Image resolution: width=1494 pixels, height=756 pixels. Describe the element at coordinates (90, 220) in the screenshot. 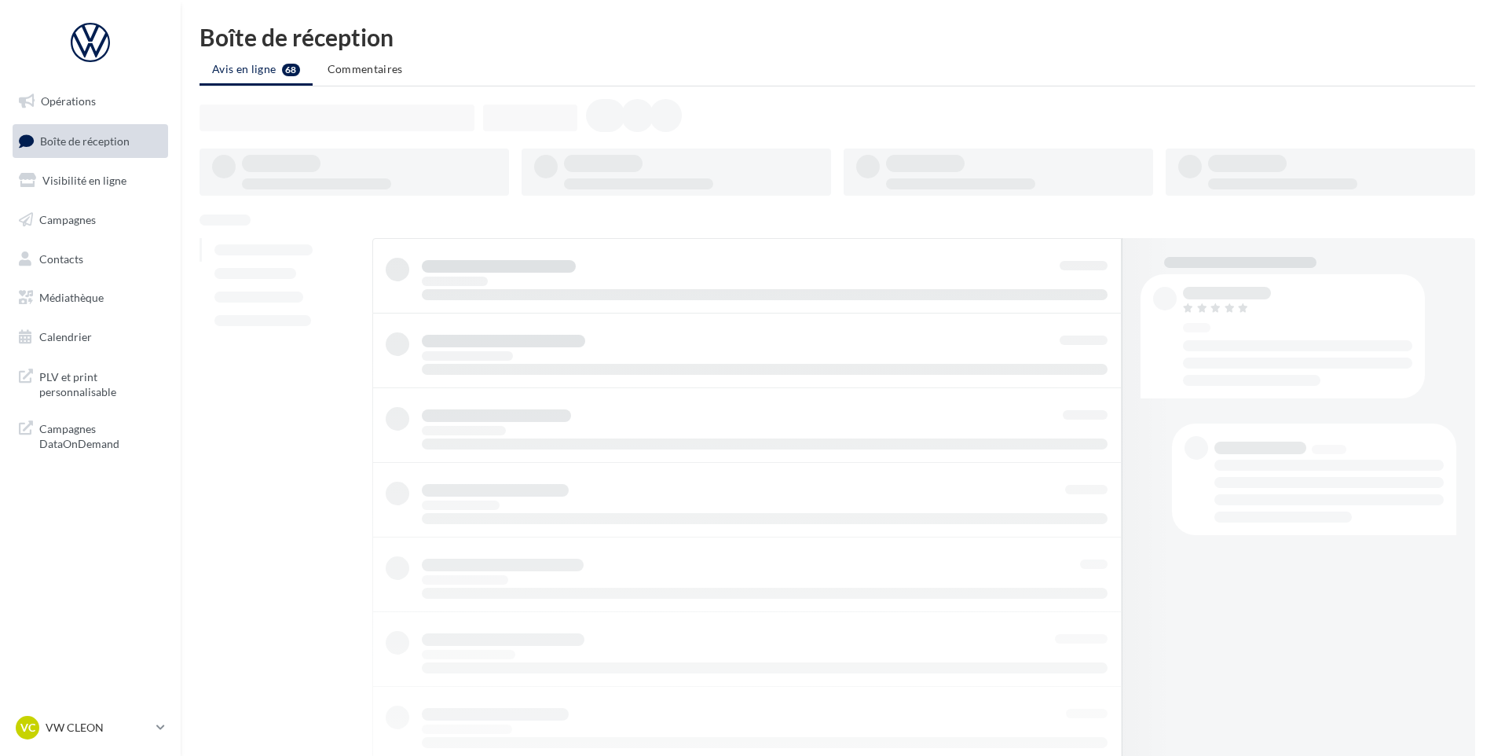

I see `a: Campagnes` at that location.